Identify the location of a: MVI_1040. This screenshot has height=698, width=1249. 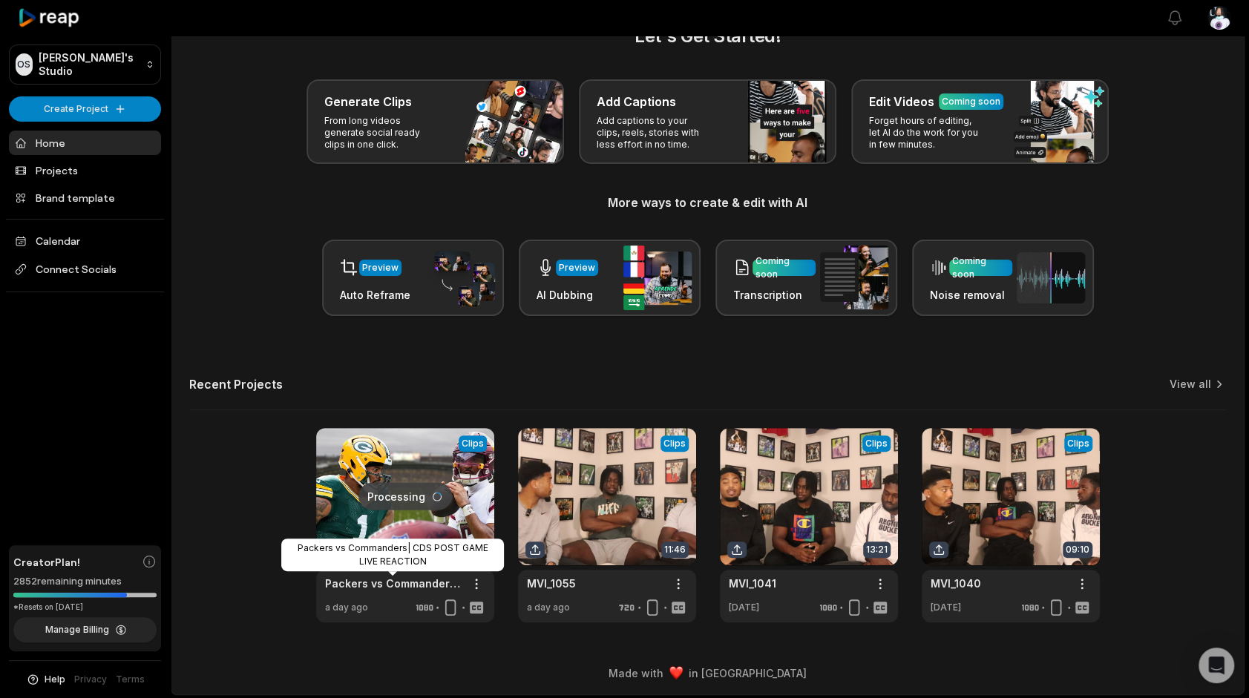
(956, 583).